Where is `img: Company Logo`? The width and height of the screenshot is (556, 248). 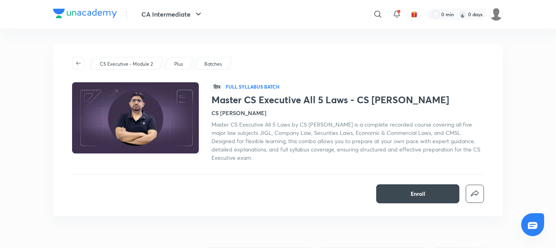
img: Company Logo is located at coordinates (85, 13).